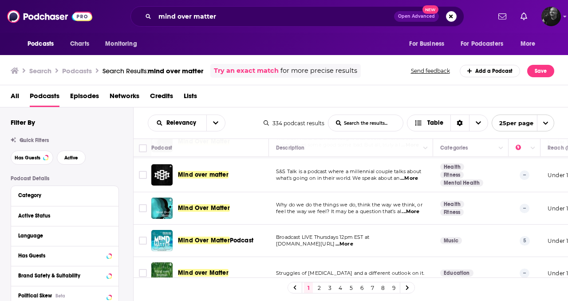  Describe the element at coordinates (451, 240) in the screenshot. I see `a: Music` at that location.